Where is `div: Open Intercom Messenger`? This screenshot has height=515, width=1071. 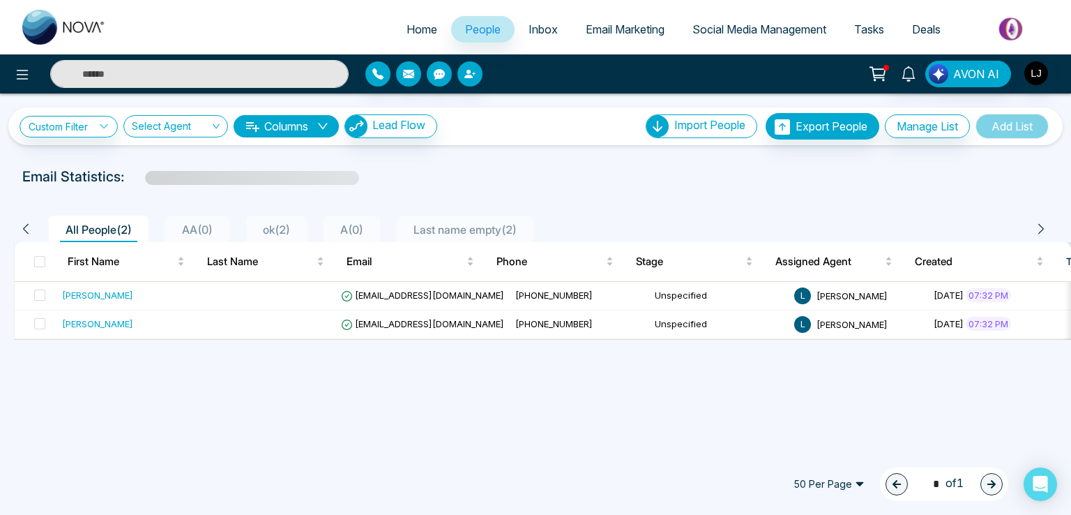 div: Open Intercom Messenger is located at coordinates (1040, 484).